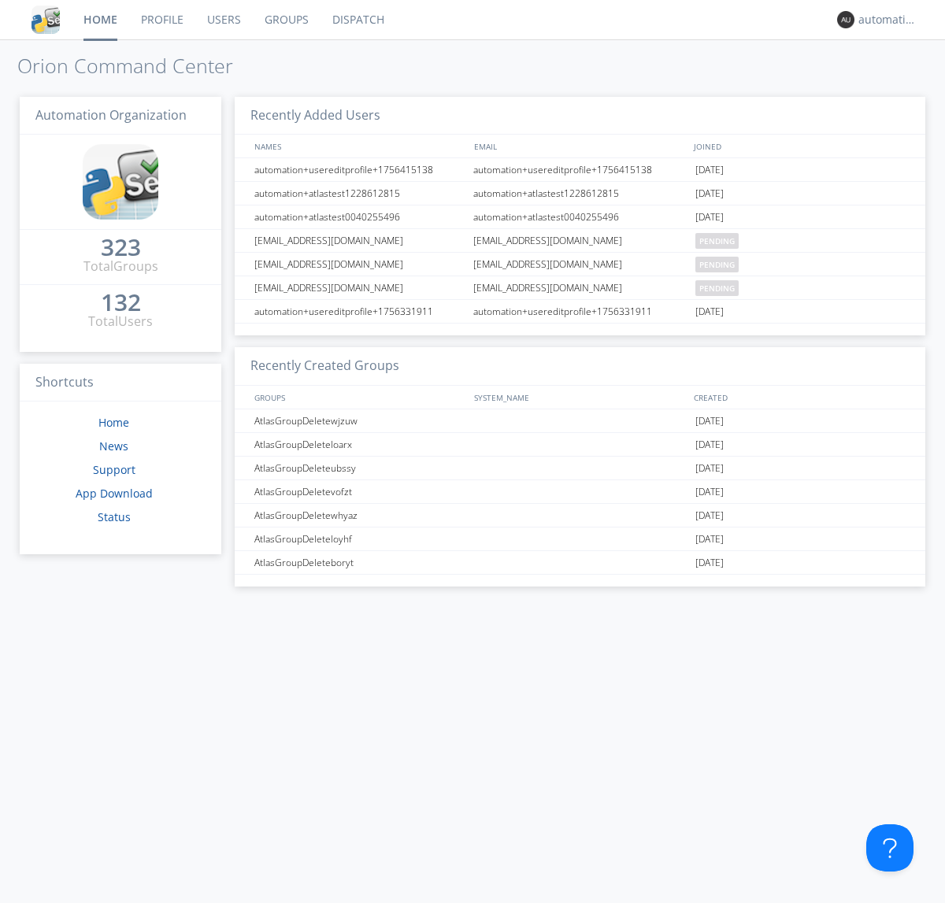 The width and height of the screenshot is (945, 903). I want to click on div: AtlasGroupDeleteloarx, so click(359, 444).